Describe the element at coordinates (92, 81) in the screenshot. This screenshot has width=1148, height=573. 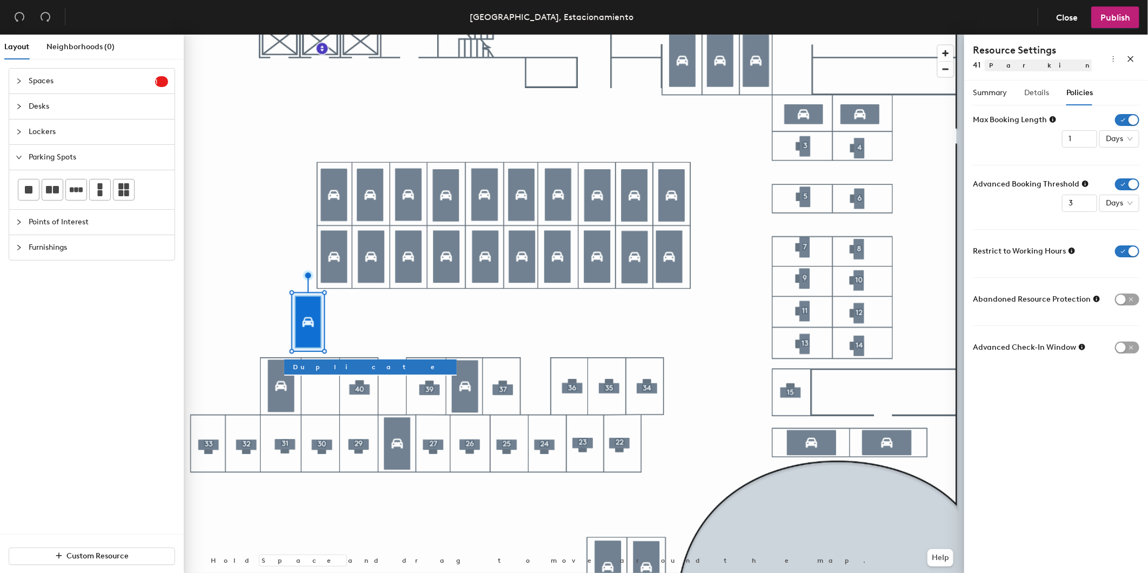
I see `span: Spaces` at that location.